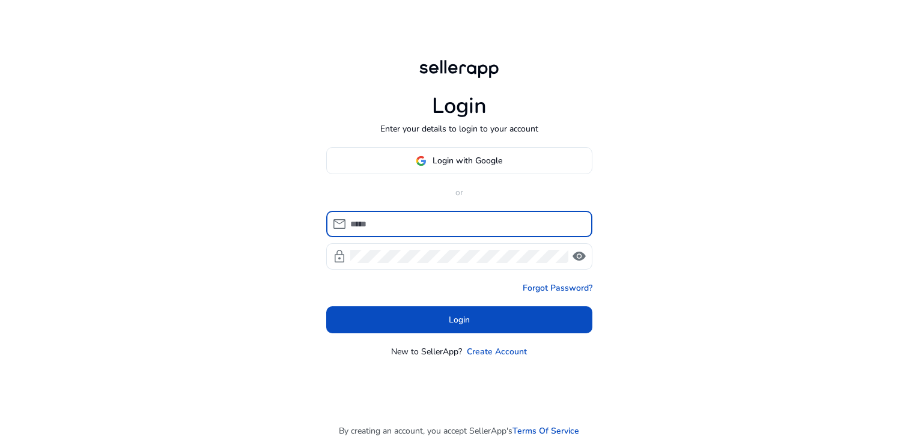 This screenshot has width=918, height=448. I want to click on p: New to SellerApp?, so click(427, 351).